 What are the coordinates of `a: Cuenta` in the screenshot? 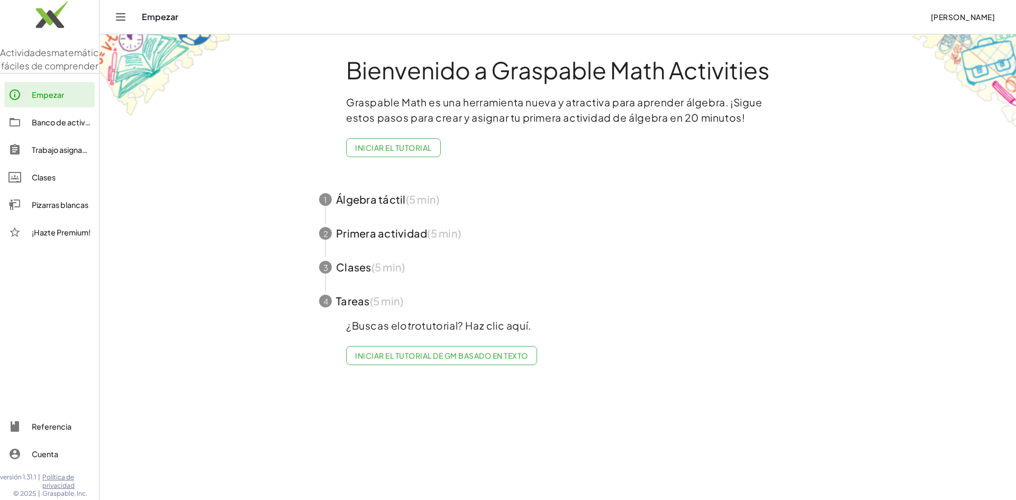 It's located at (49, 454).